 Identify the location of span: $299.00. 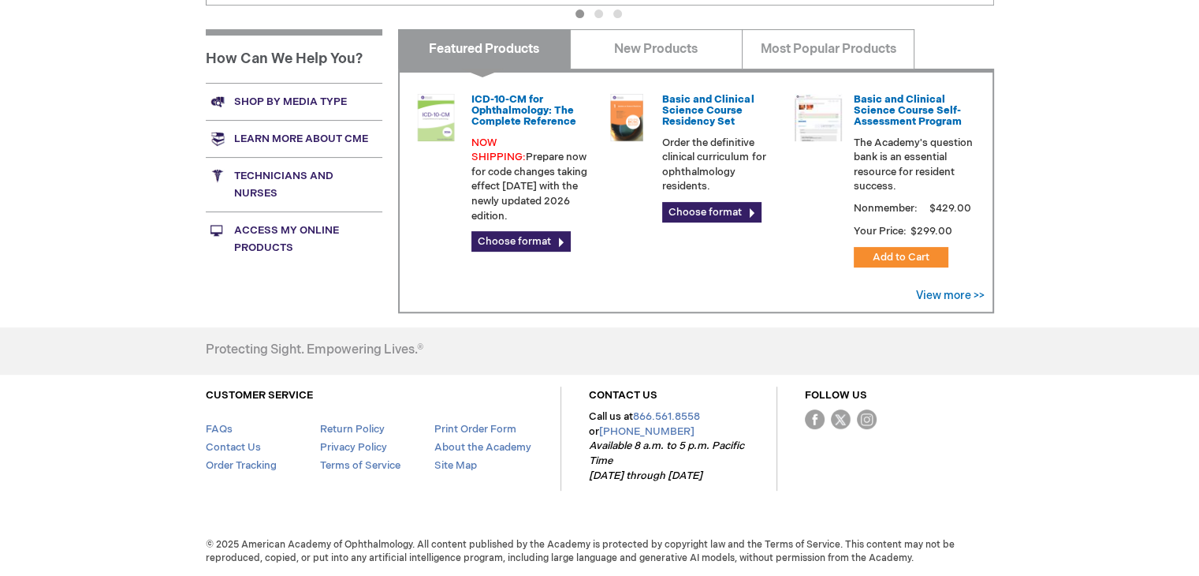
(932, 231).